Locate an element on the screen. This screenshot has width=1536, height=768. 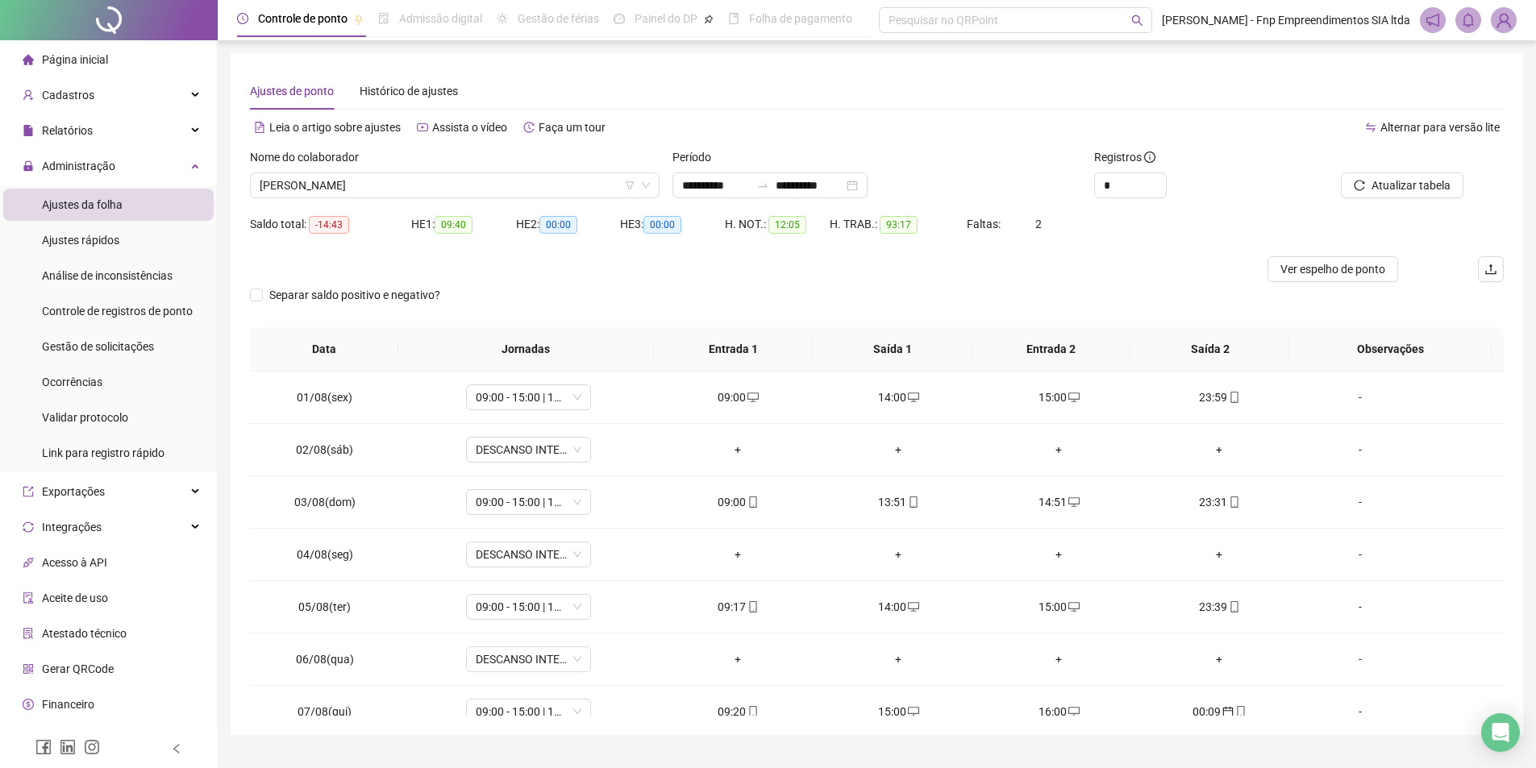
span: Ocorrências is located at coordinates (72, 382).